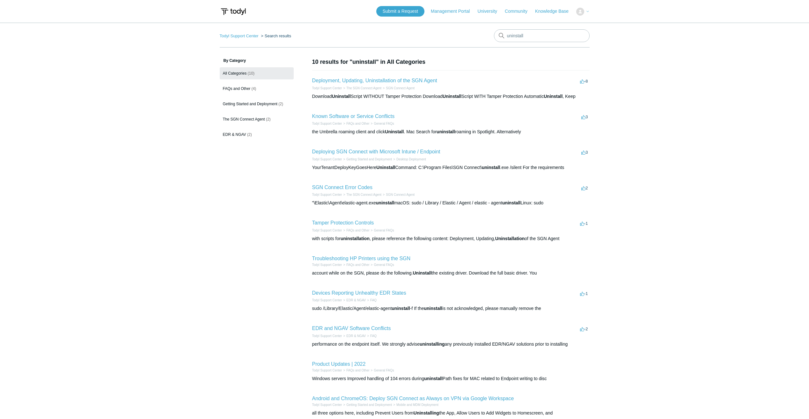 This screenshot has height=419, width=809. I want to click on div: YourTenantDeployKeyGoesHere Command: C:\Program Files\SGN Connect\ .exe /silent For the requirements, so click(451, 167).